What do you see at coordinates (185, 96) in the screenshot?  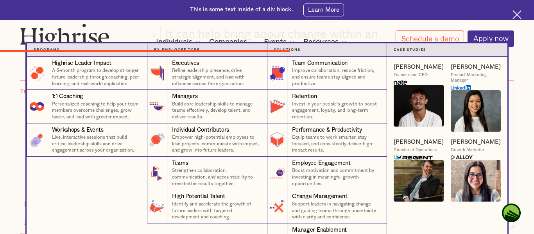 I see `div: Managers` at bounding box center [185, 96].